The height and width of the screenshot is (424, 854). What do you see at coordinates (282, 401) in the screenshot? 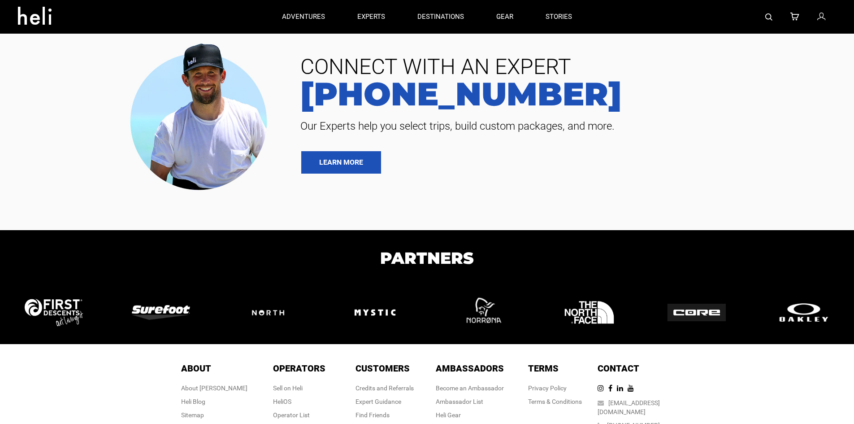
I see `a: HeliOS` at bounding box center [282, 401].